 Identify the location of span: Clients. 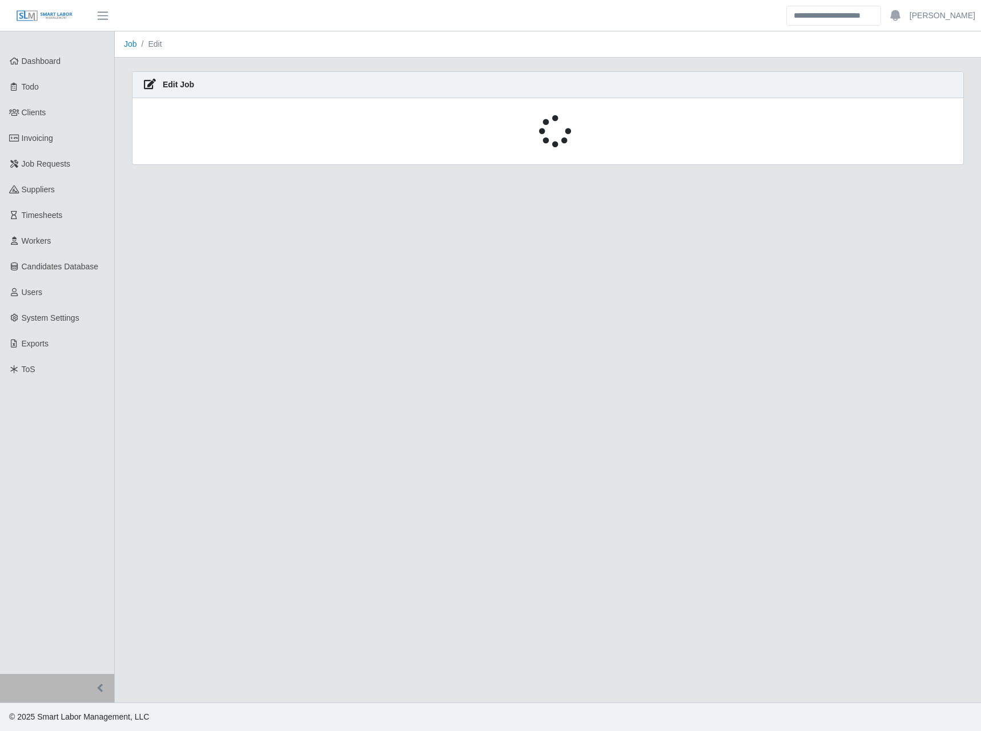
(34, 112).